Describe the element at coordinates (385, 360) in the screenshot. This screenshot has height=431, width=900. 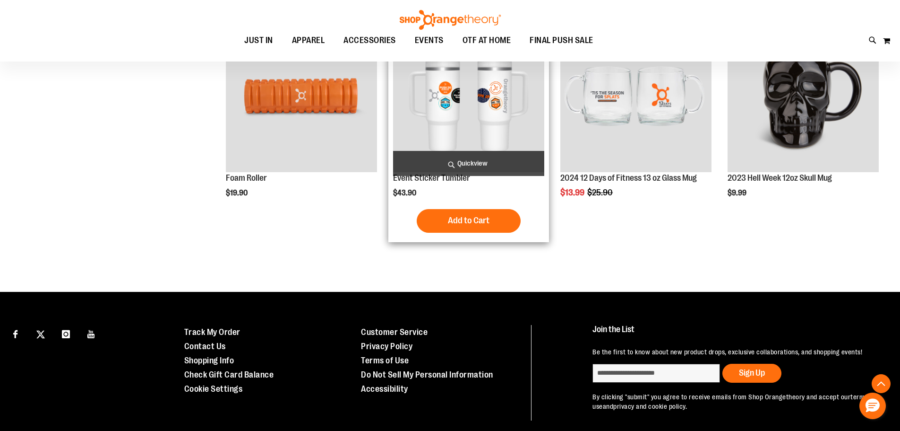
I see `a: Terms of Use` at that location.